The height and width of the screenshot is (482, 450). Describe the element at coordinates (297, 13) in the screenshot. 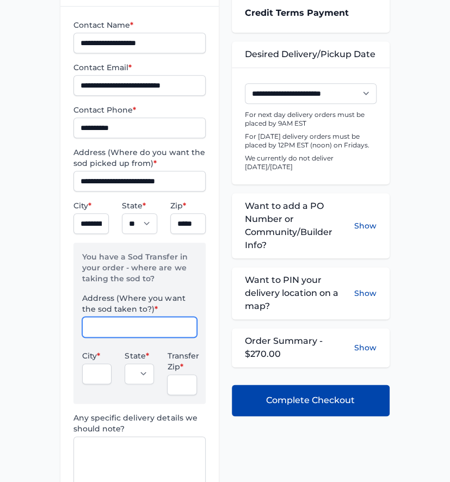

I see `strong: Credit Terms Payment` at that location.